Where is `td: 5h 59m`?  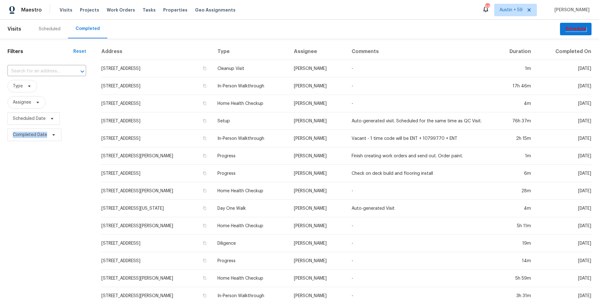 td: 5h 59m is located at coordinates (515, 278).